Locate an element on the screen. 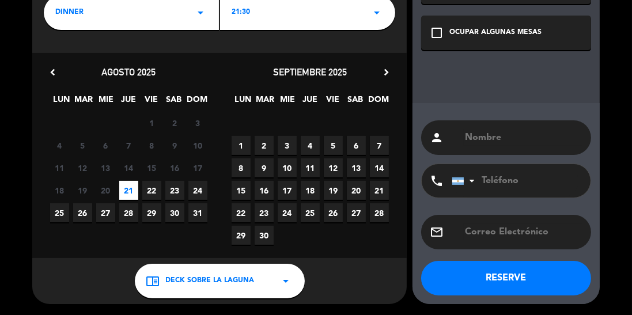  i: check_box_outline_blank is located at coordinates (437, 33).